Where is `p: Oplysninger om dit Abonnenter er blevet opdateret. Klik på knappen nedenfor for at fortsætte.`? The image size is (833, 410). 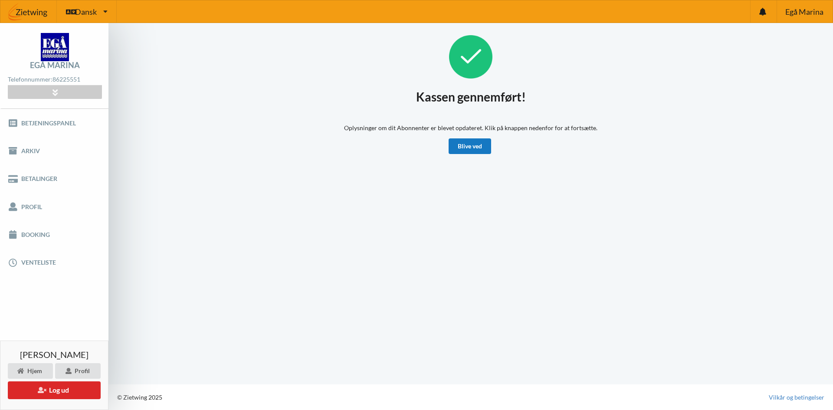 p: Oplysninger om dit Abonnenter er blevet opdateret. Klik på knappen nedenfor for at fortsætte. is located at coordinates (471, 128).